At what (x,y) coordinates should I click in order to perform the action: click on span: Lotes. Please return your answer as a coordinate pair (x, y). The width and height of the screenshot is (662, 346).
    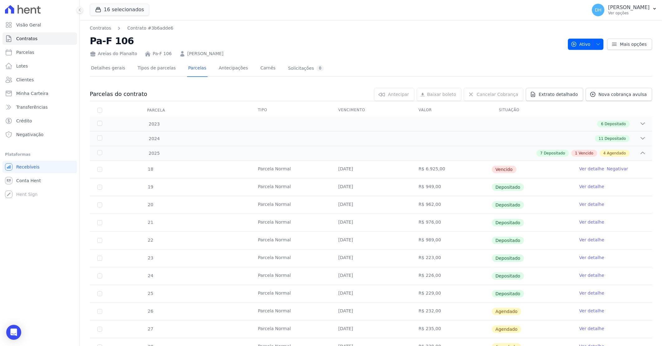
    Looking at the image, I should click on (22, 66).